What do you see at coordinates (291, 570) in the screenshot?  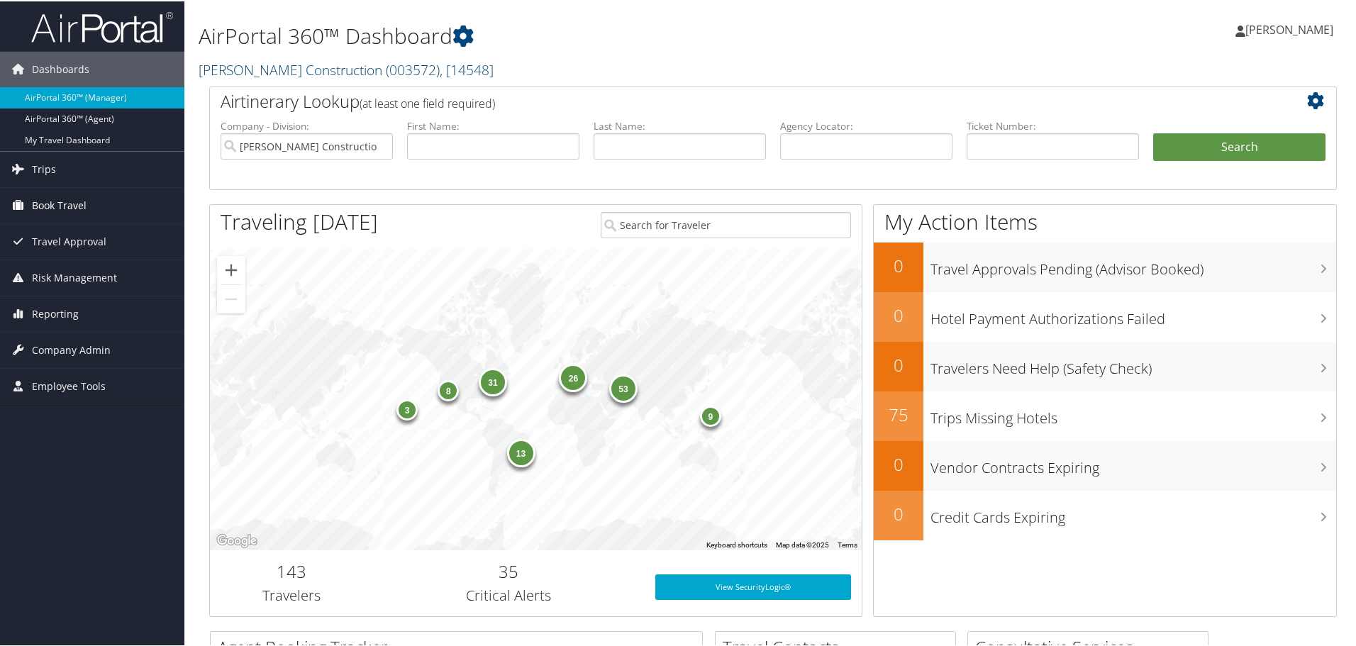 I see `h2: 143` at bounding box center [291, 570].